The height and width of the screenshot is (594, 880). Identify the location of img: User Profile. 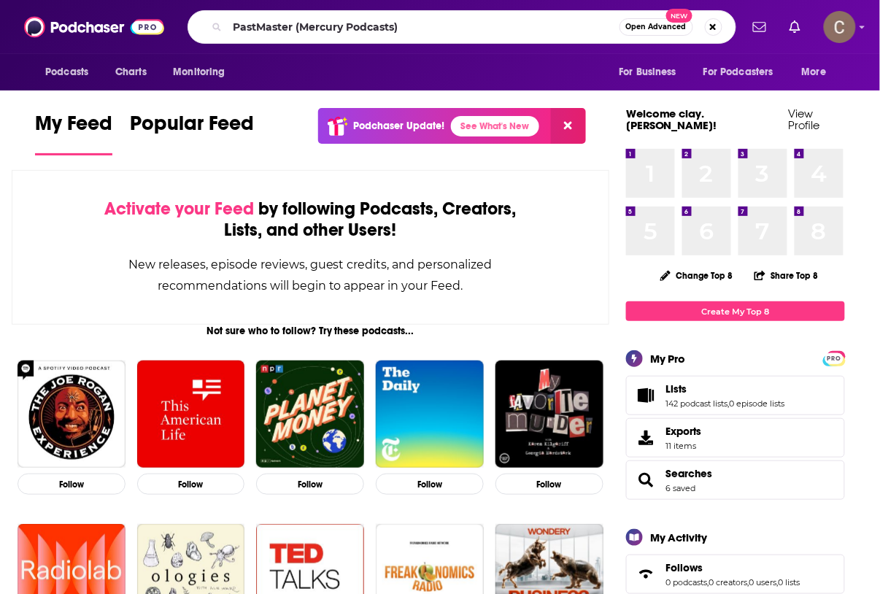
(840, 27).